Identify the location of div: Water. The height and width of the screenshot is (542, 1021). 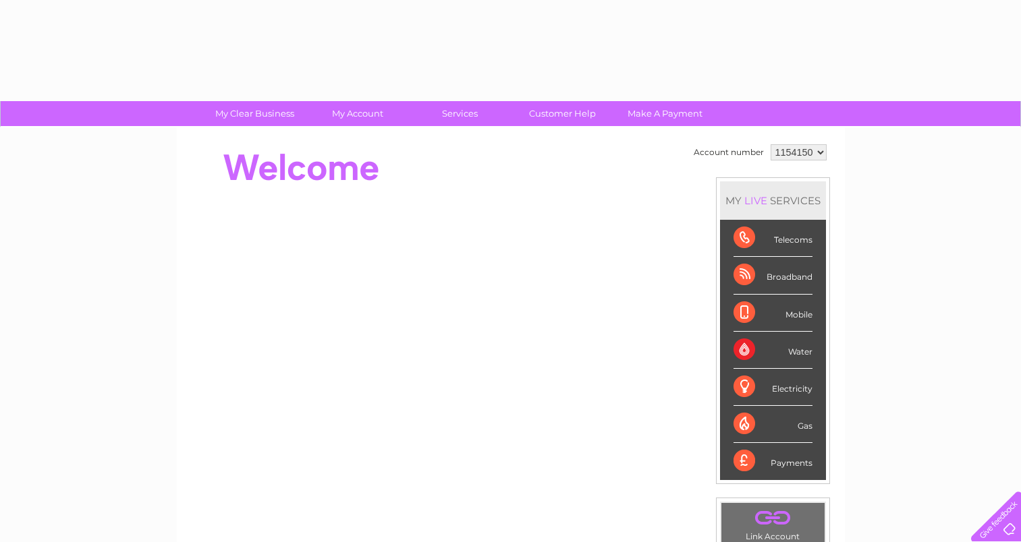
(772, 350).